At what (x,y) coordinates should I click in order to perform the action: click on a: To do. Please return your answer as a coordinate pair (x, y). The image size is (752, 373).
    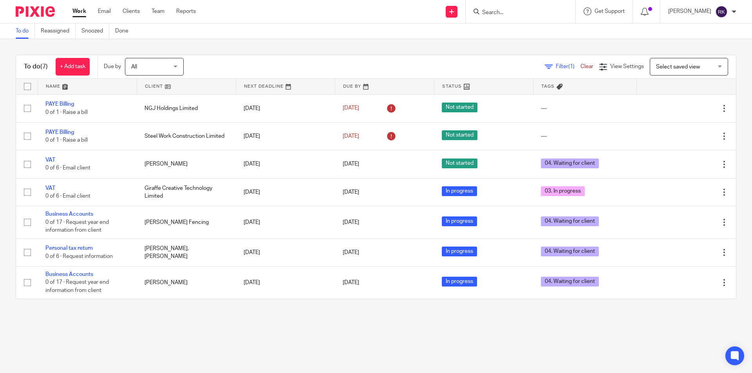
    Looking at the image, I should click on (25, 31).